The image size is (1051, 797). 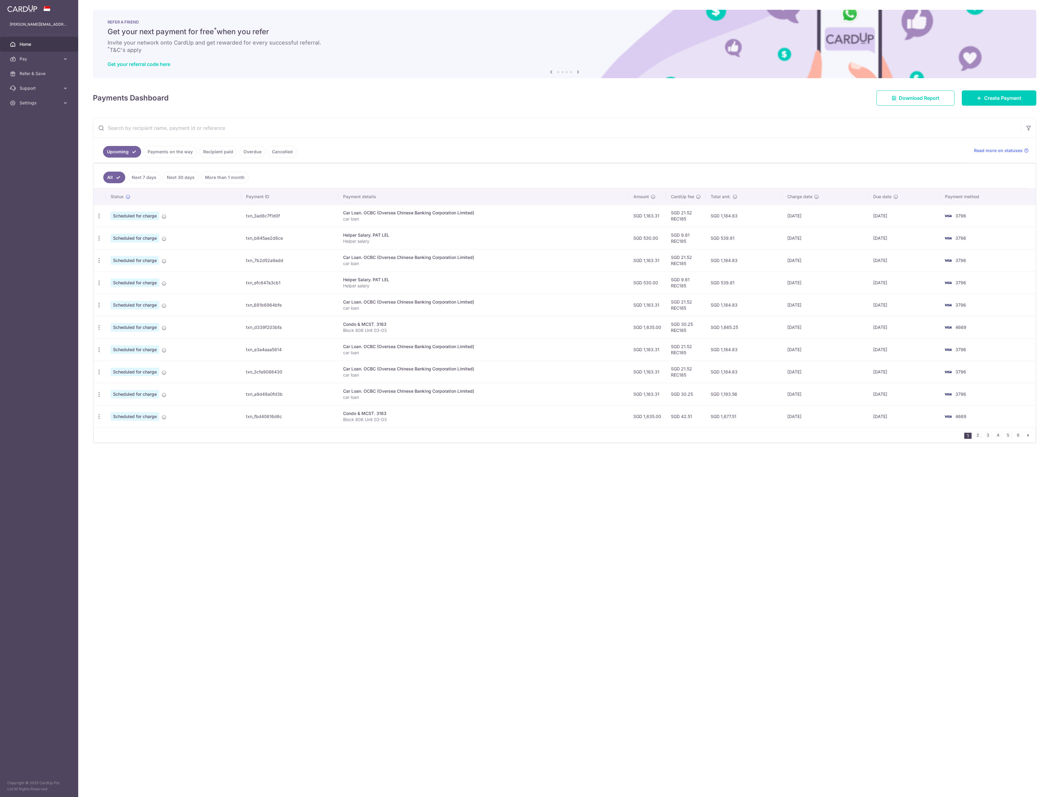 I want to click on span: Download Report, so click(x=919, y=98).